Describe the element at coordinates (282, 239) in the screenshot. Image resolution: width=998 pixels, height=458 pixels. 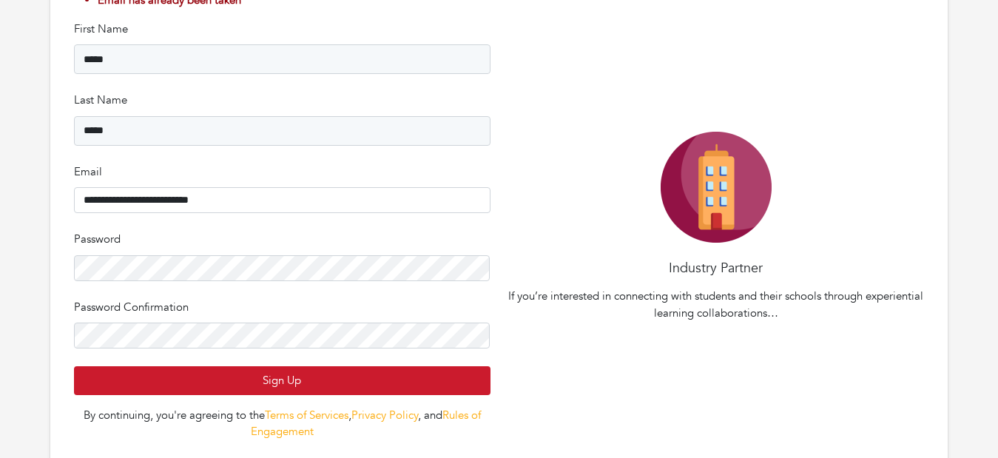
I see `p: Password` at that location.